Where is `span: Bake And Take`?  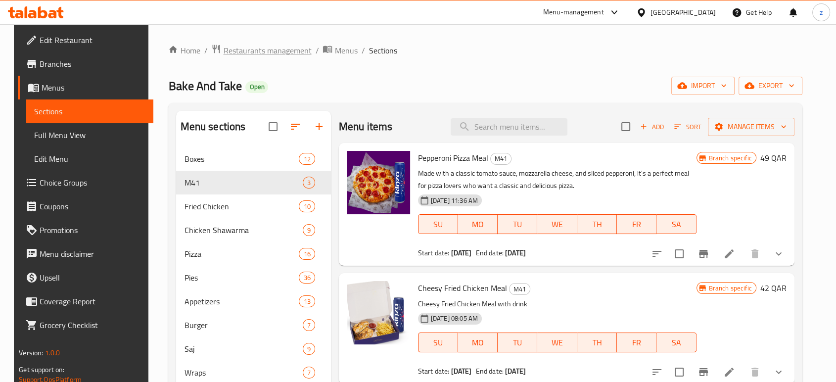
span: Bake And Take is located at coordinates (205, 86).